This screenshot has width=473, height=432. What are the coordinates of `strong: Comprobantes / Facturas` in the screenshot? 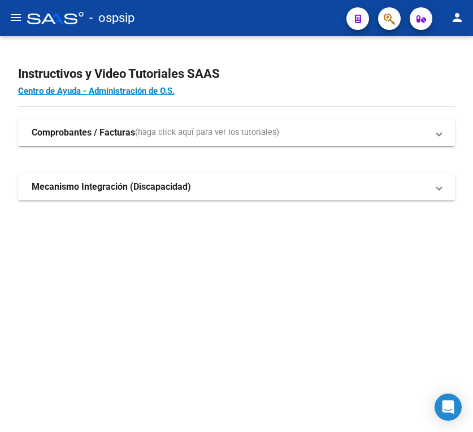 It's located at (83, 133).